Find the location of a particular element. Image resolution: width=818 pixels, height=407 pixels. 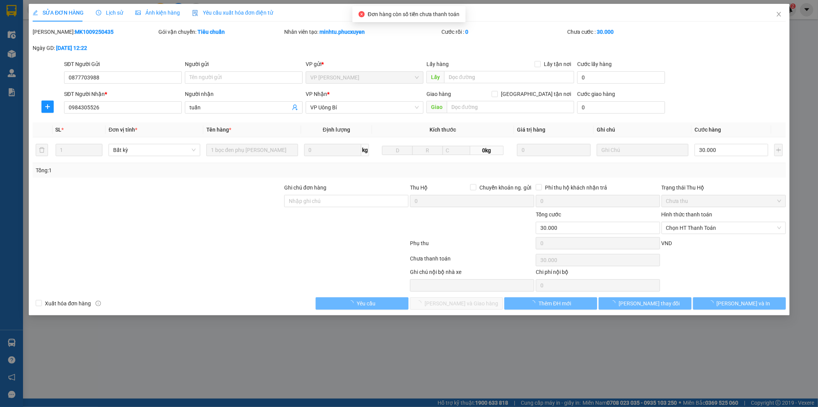

div: Phụ thu is located at coordinates (472, 245).